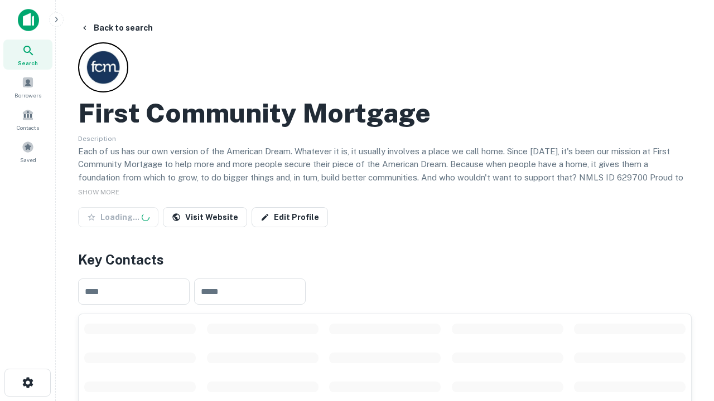  I want to click on a: Visit Website, so click(205, 217).